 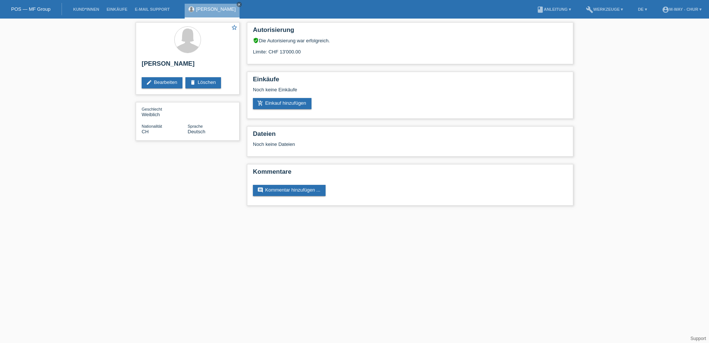 I want to click on i: account_circle, so click(x=665, y=10).